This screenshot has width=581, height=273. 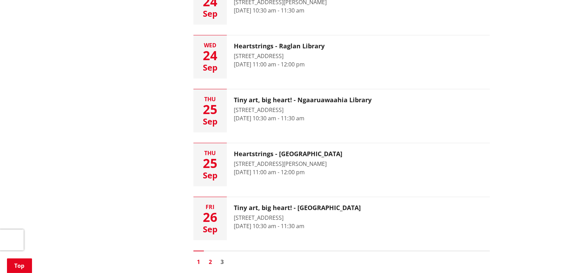 What do you see at coordinates (210, 207) in the screenshot?
I see `div: Fri` at bounding box center [210, 207].